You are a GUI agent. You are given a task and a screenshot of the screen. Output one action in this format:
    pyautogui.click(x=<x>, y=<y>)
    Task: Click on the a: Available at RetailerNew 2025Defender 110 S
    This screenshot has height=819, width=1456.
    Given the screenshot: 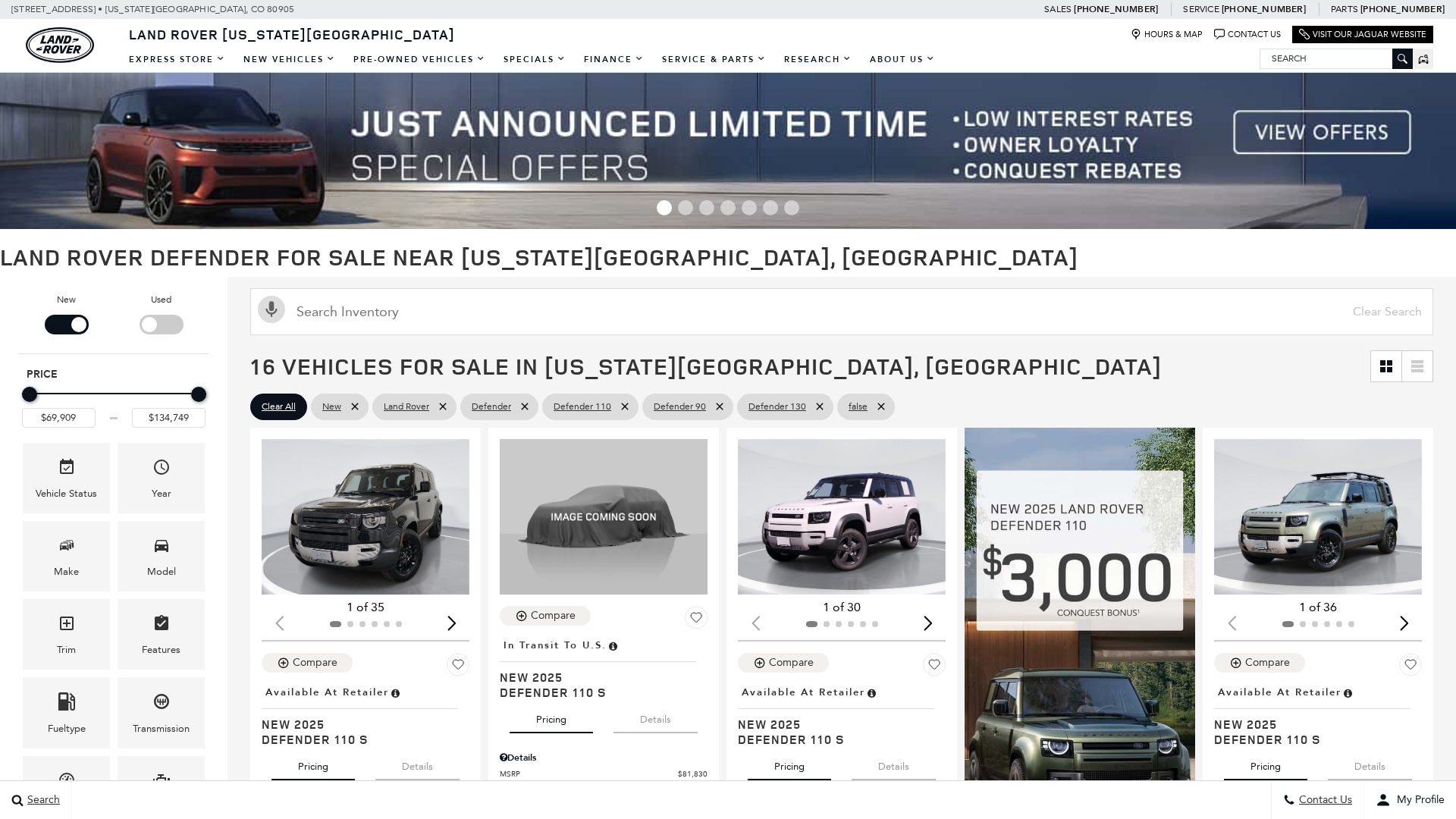 What is the action you would take?
    pyautogui.click(x=842, y=715)
    